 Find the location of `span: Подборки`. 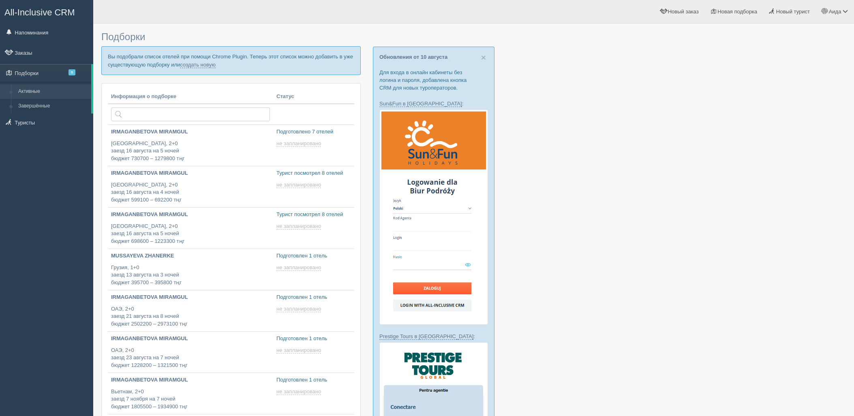

span: Подборки is located at coordinates (123, 36).